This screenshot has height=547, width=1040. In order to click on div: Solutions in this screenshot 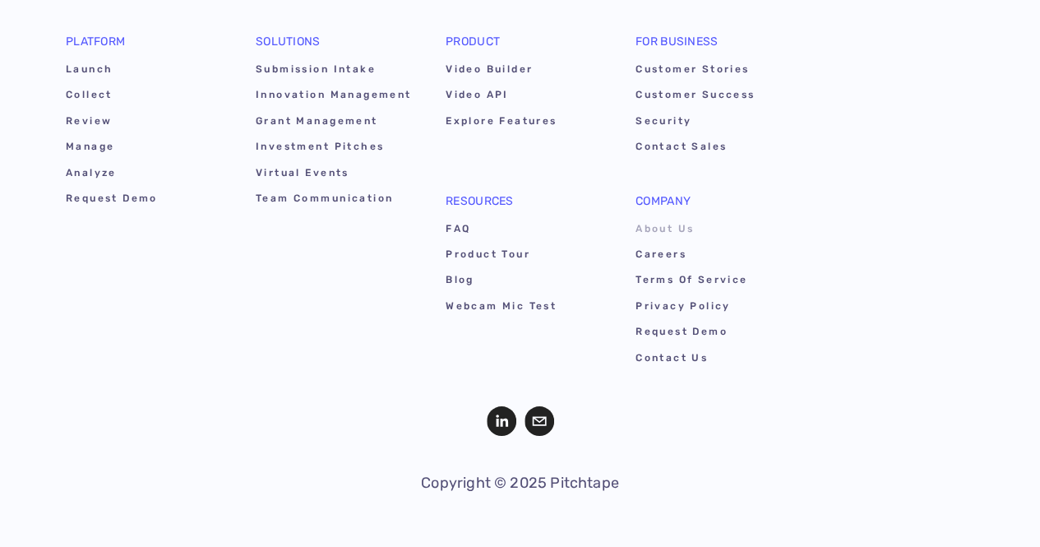, I will do `click(334, 48)`.